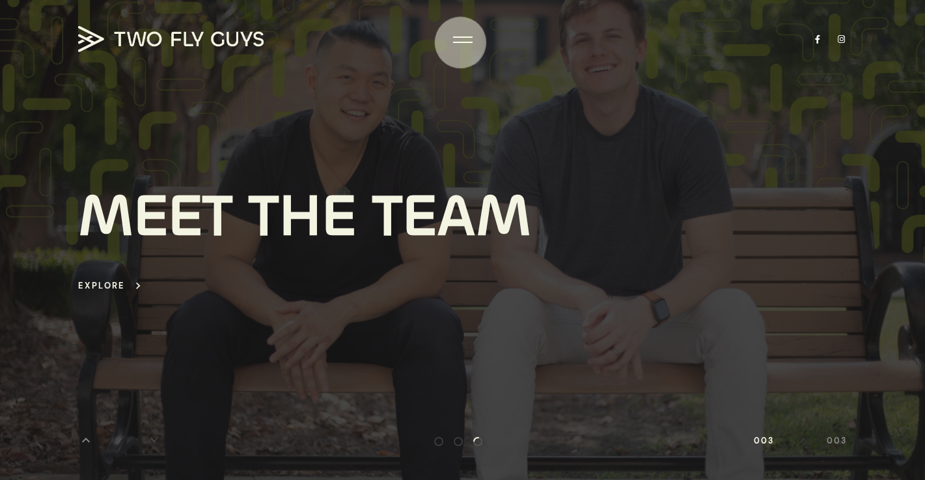 The width and height of the screenshot is (925, 480). I want to click on div: Go to slide 1, so click(439, 442).